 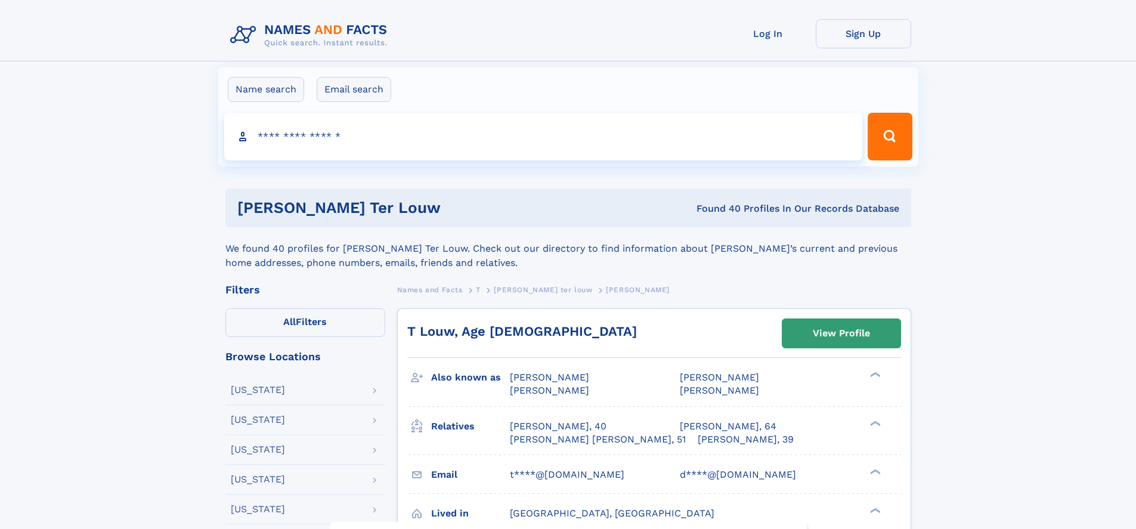 What do you see at coordinates (470, 426) in the screenshot?
I see `h3: Relatives` at bounding box center [470, 426].